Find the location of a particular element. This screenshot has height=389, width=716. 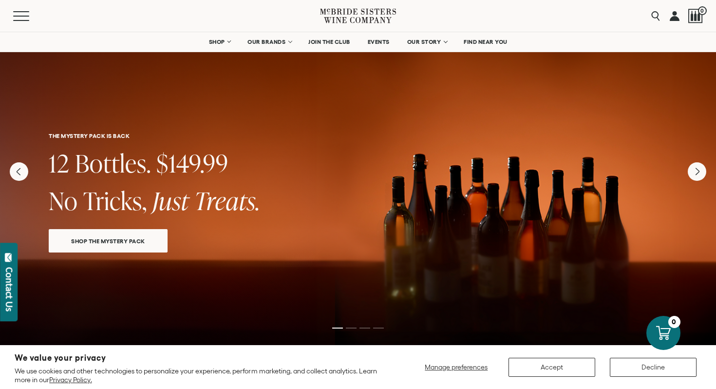

button: Mobile Menu Trigger is located at coordinates (31, 16).